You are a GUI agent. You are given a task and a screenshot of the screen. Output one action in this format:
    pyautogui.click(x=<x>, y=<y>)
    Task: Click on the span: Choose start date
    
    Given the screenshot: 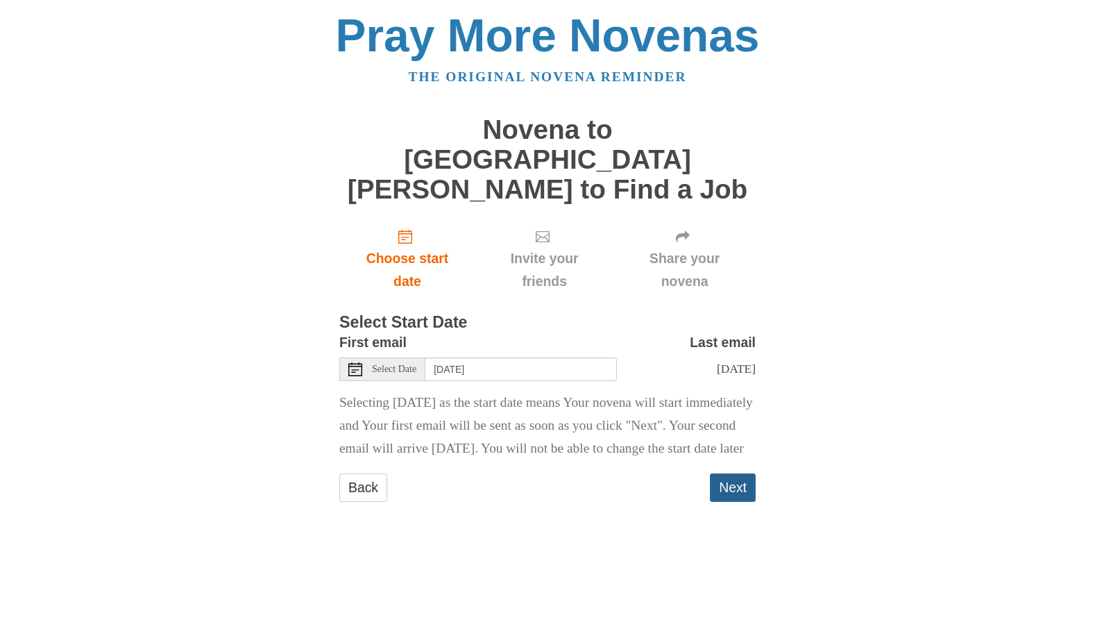 What is the action you would take?
    pyautogui.click(x=407, y=270)
    